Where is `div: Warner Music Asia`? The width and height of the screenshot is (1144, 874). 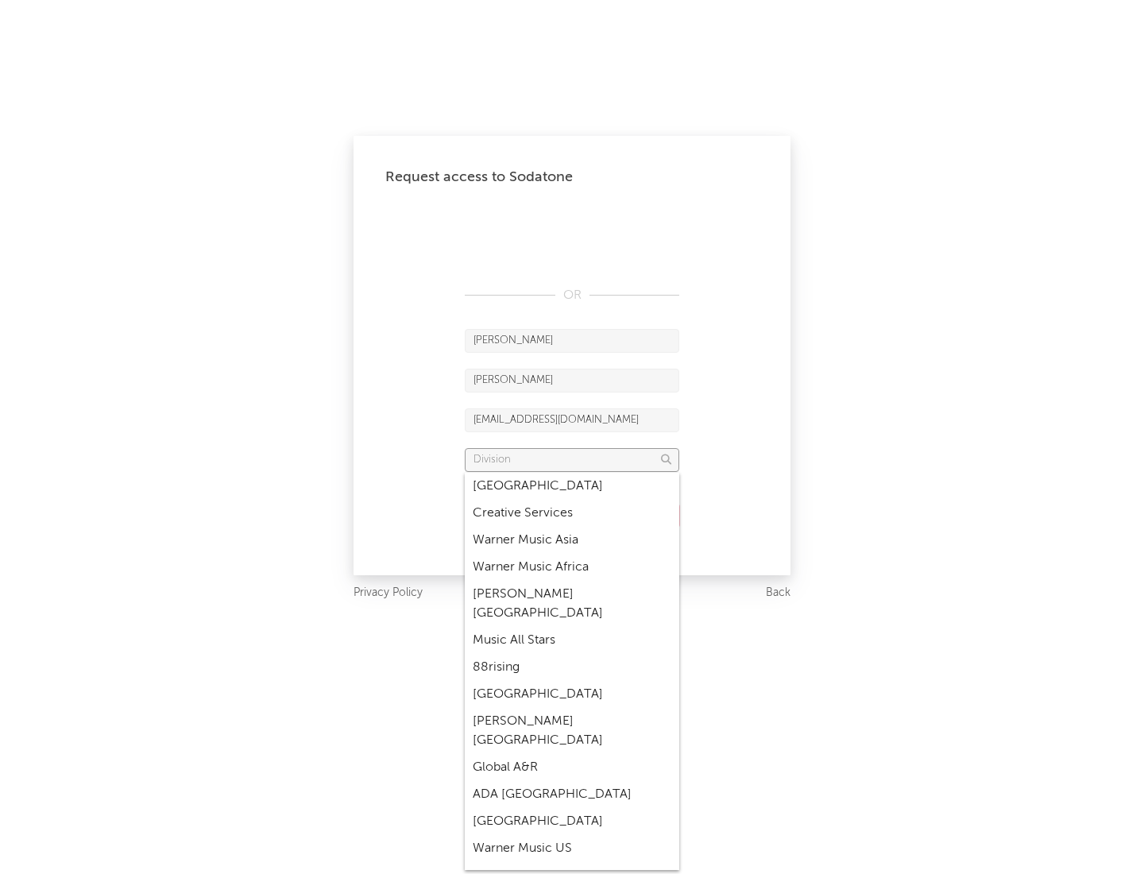 div: Warner Music Asia is located at coordinates (572, 540).